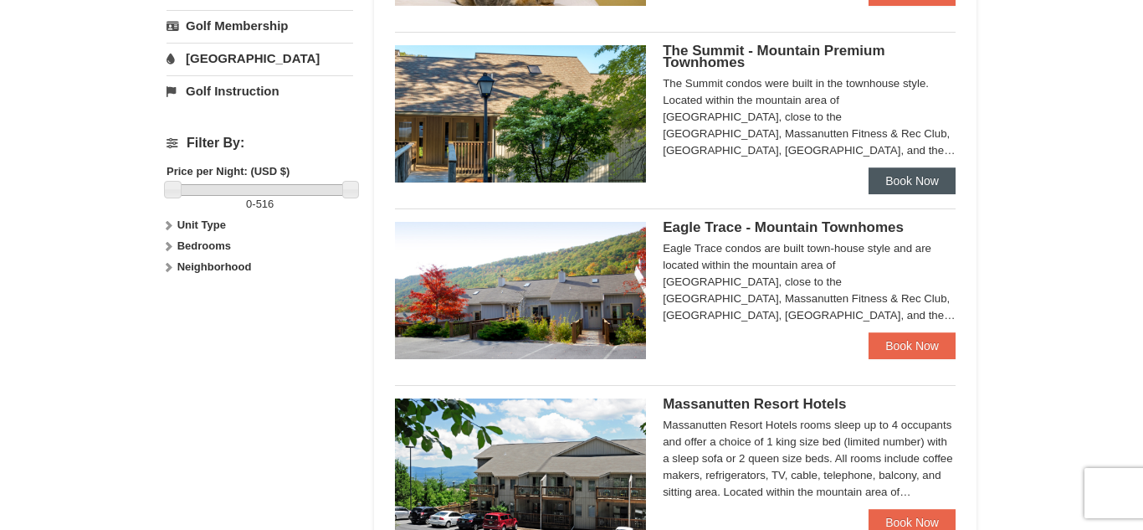  What do you see at coordinates (259, 90) in the screenshot?
I see `a: Golf Instruction` at bounding box center [259, 90].